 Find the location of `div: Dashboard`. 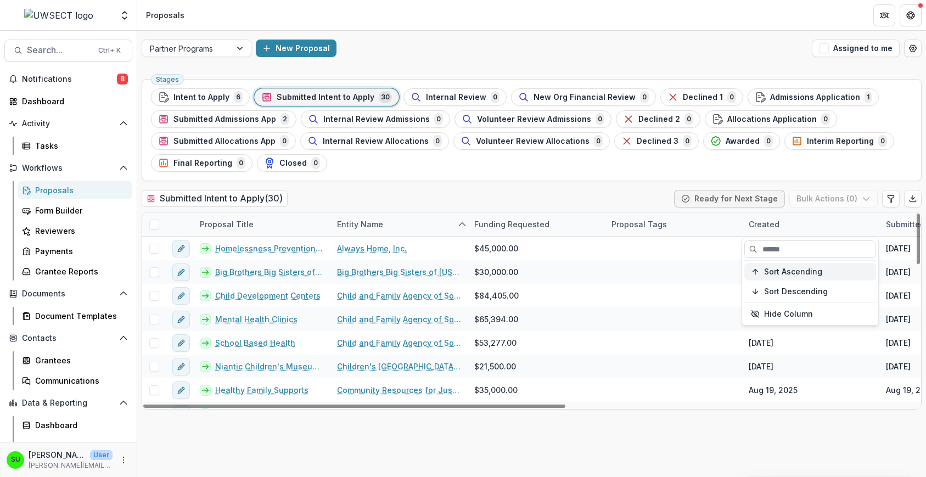

div: Dashboard is located at coordinates (72, 101).